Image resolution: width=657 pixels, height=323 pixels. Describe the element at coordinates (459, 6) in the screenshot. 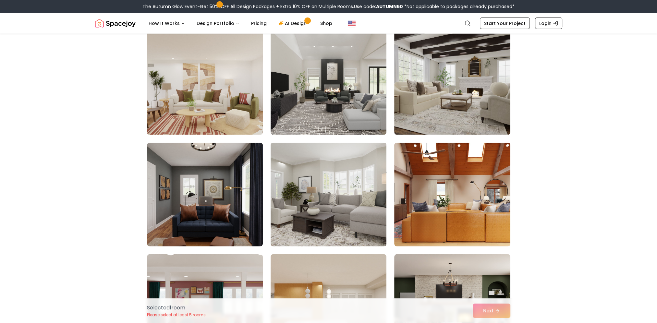

I see `span: *Not applicable to packages already purchased*` at that location.